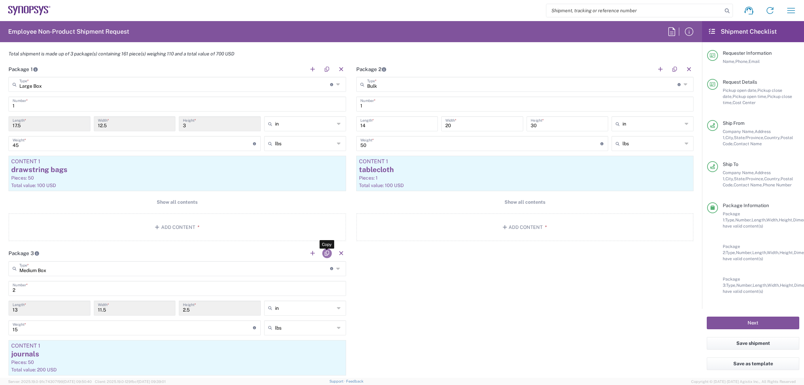  I want to click on span: Phone Number, so click(777, 185).